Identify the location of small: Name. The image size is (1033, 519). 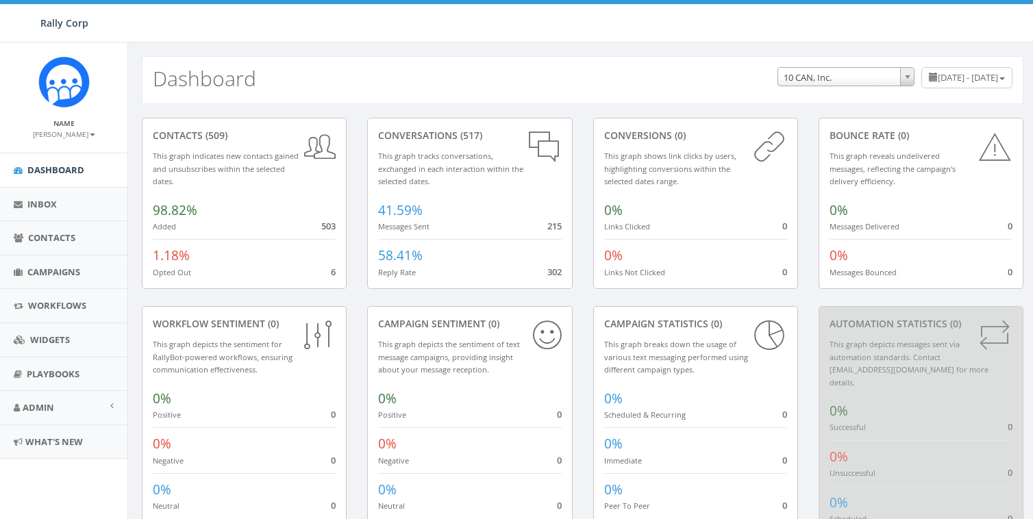
(64, 123).